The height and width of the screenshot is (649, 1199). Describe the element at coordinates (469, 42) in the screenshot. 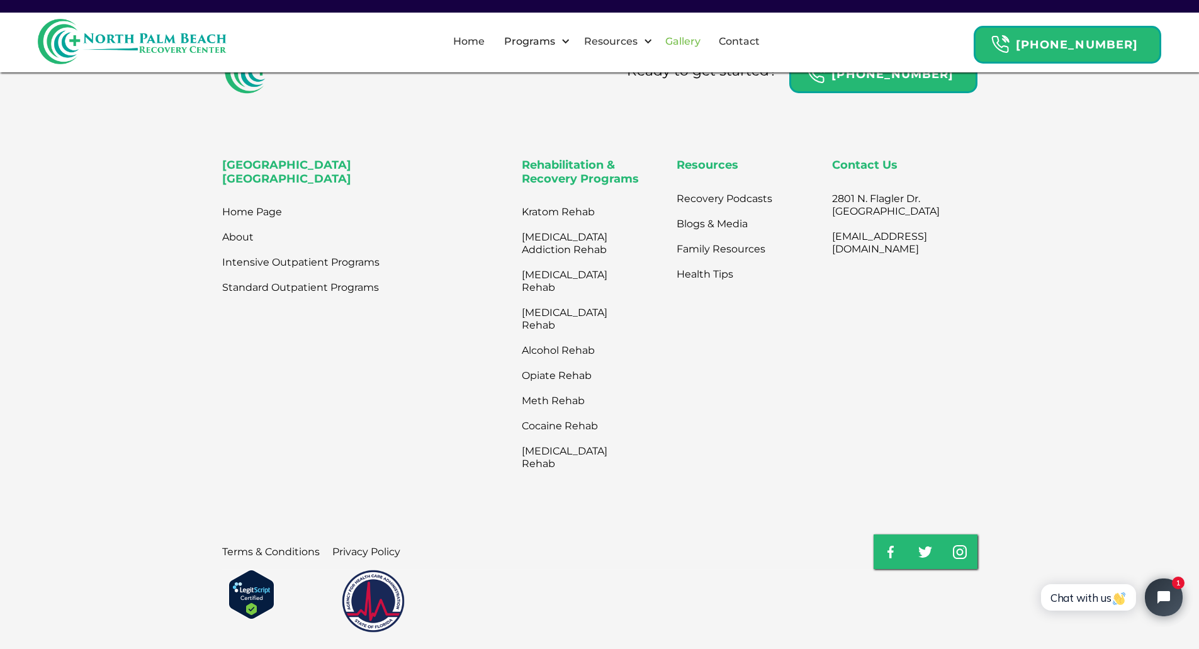

I see `a: Home` at that location.